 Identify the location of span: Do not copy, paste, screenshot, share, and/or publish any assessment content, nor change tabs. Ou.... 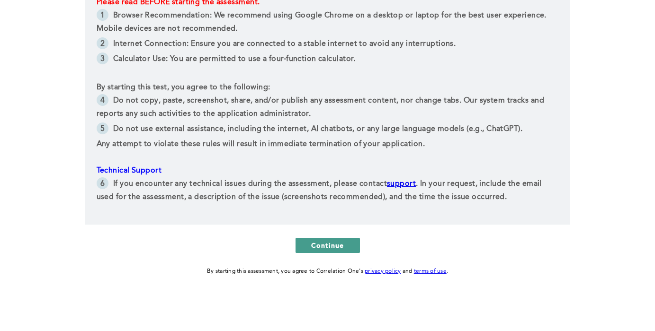
(321, 107).